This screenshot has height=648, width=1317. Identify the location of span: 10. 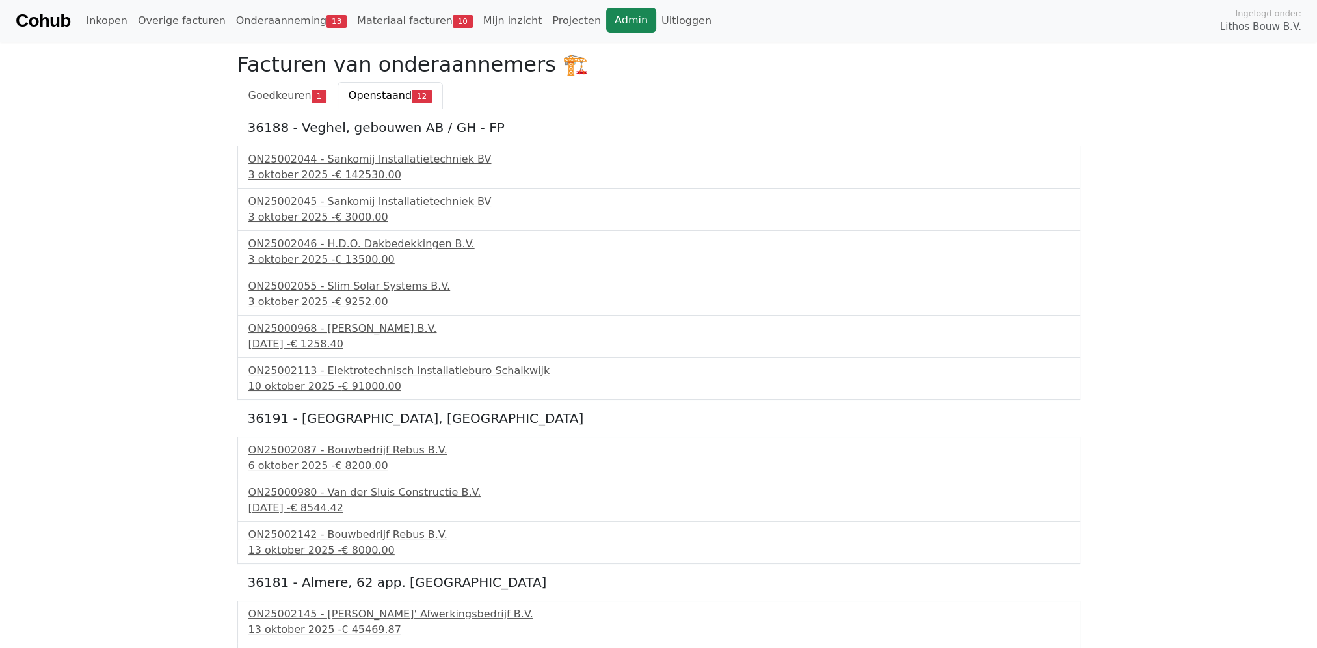
(462, 21).